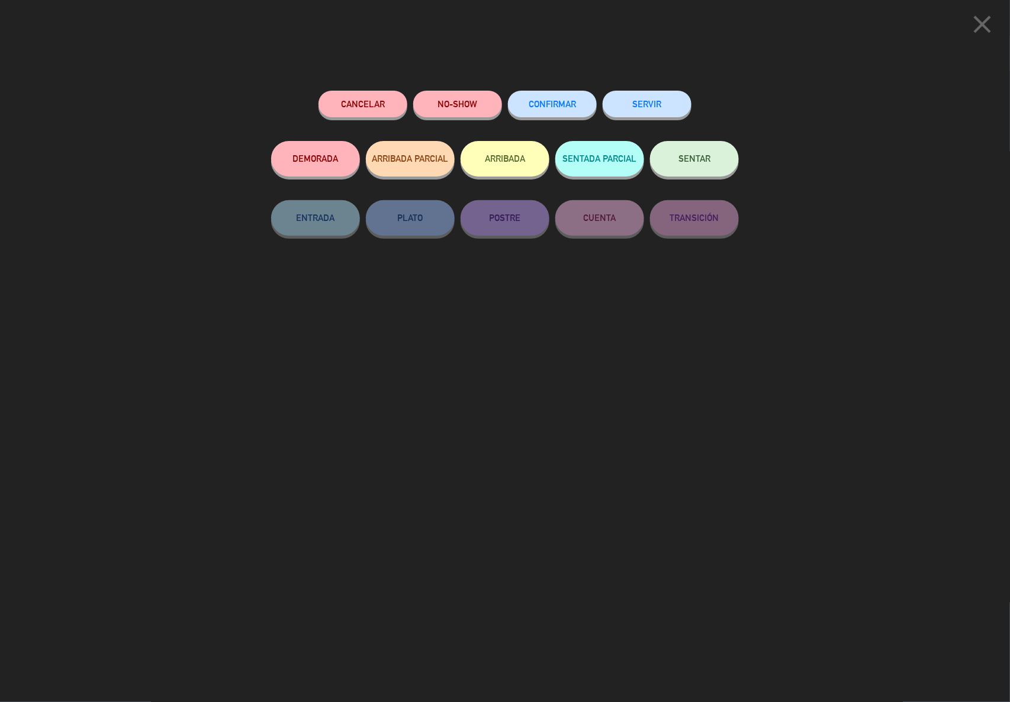  What do you see at coordinates (695, 158) in the screenshot?
I see `span: SENTAR` at bounding box center [695, 158].